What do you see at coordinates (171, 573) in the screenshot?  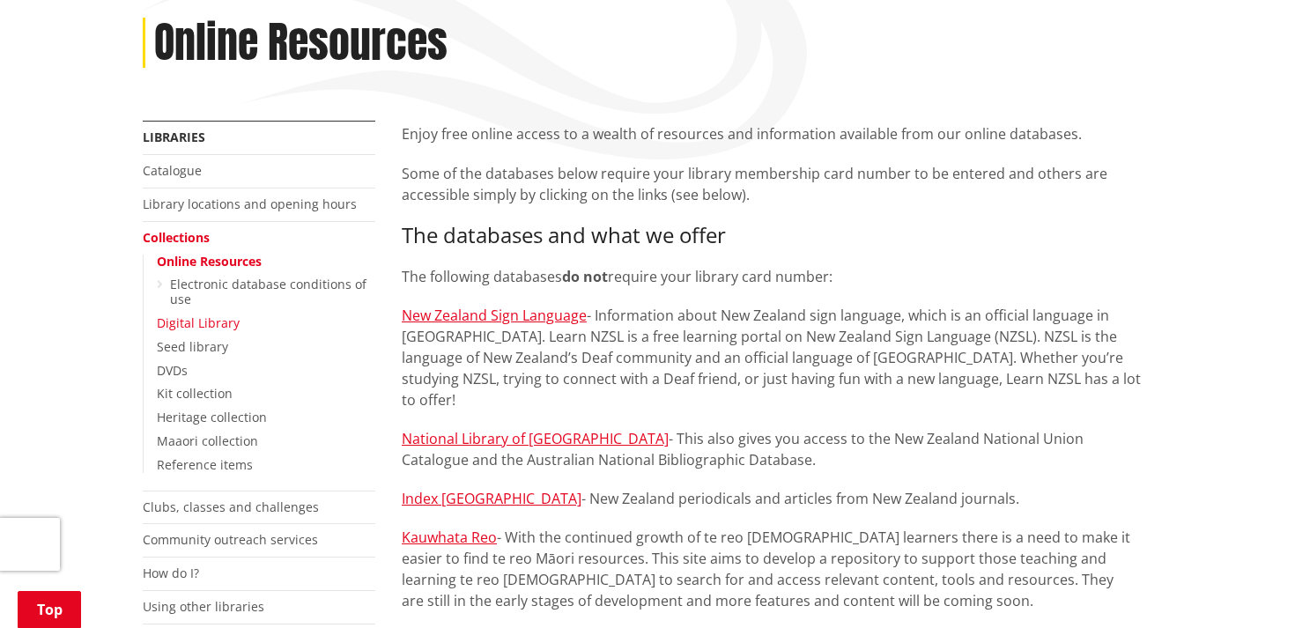 I see `a: How do I?` at bounding box center [171, 573].